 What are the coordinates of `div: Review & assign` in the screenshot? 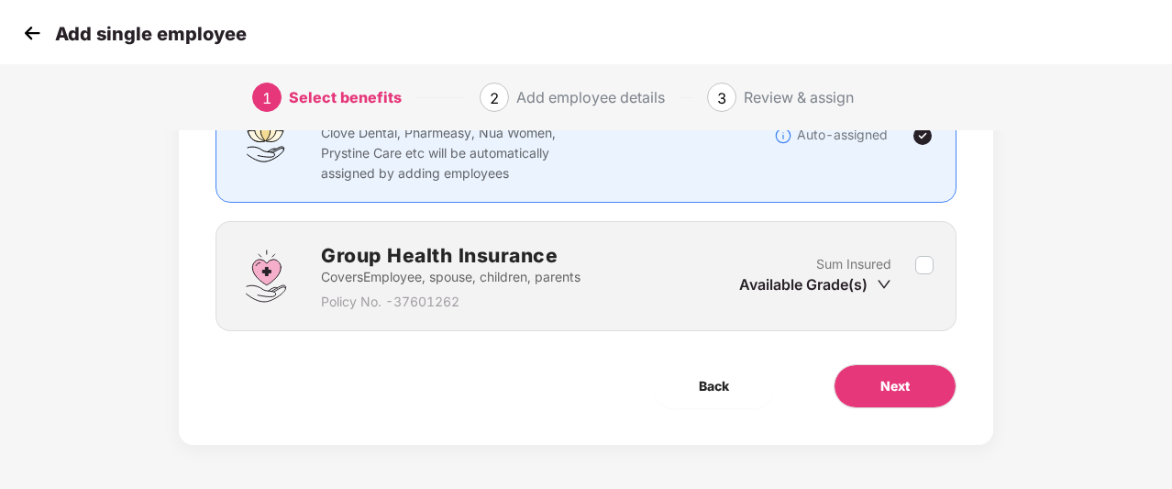 It's located at (799, 97).